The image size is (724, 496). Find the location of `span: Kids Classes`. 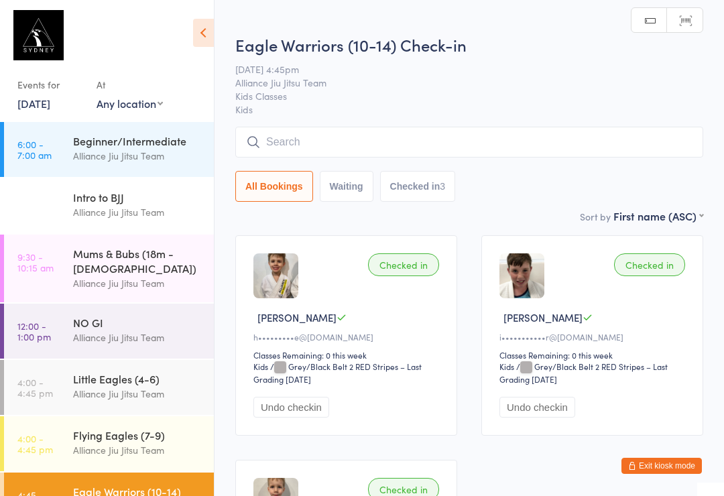

span: Kids Classes is located at coordinates (459, 96).